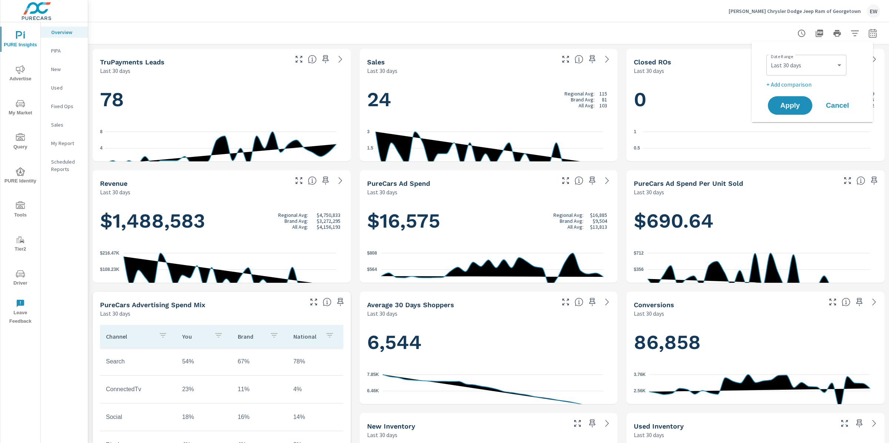 This screenshot has height=443, width=889. What do you see at coordinates (873, 11) in the screenshot?
I see `div: EW` at bounding box center [873, 11].